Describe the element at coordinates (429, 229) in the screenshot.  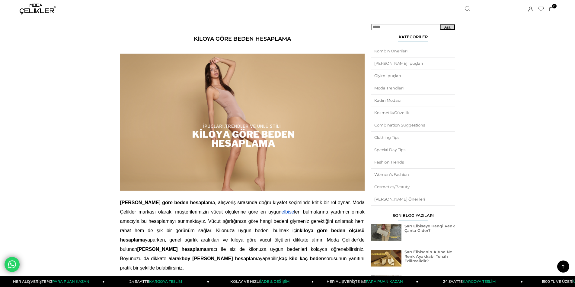
I see `a: Sarı Elbiseye Hangi Renk Çanta Gider?` at that location.